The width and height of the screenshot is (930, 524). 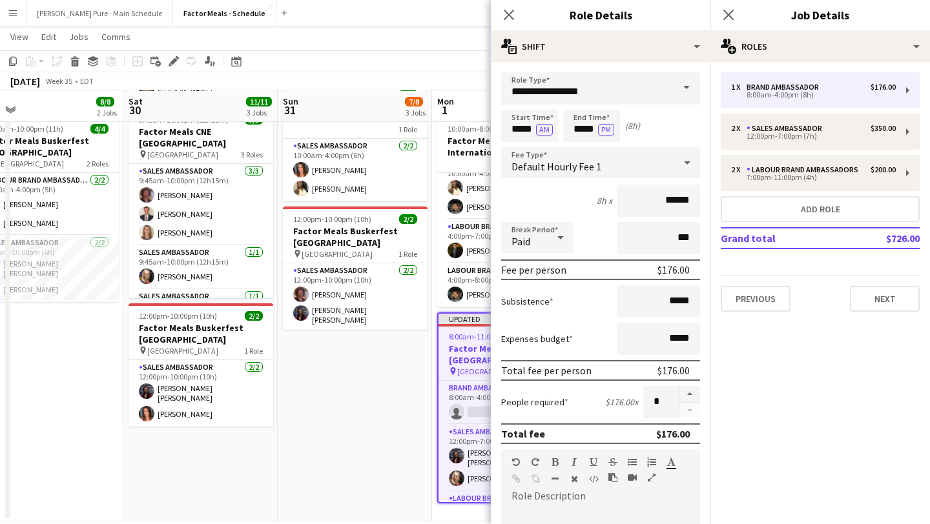 What do you see at coordinates (739, 170) in the screenshot?
I see `div: 2 x` at bounding box center [739, 170].